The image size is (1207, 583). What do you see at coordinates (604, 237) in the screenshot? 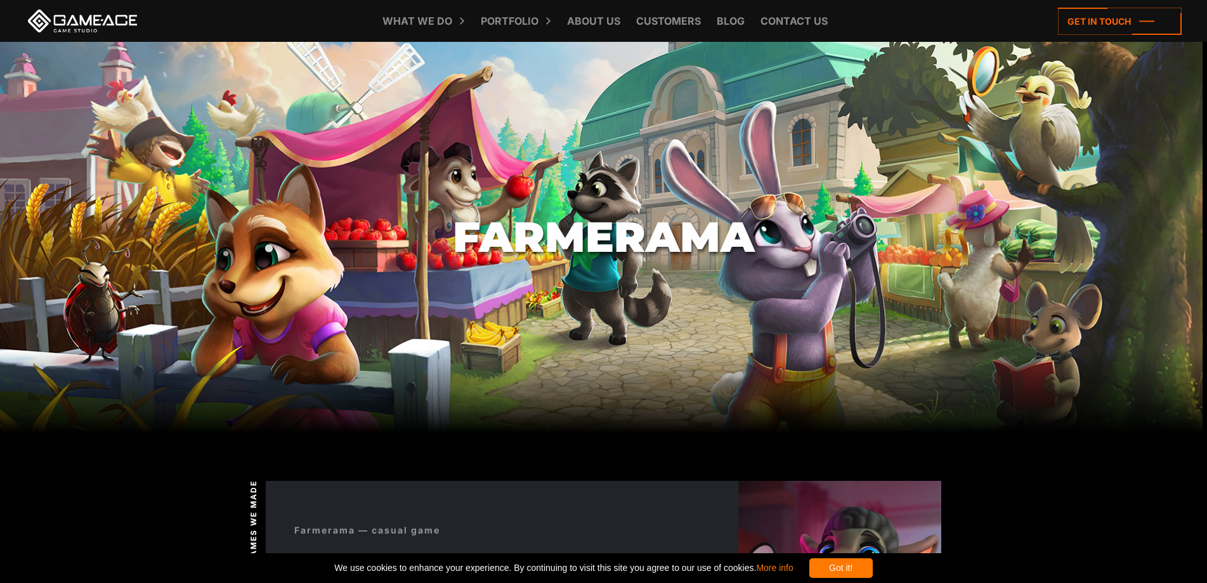
I see `h1: Farmerama` at bounding box center [604, 237].